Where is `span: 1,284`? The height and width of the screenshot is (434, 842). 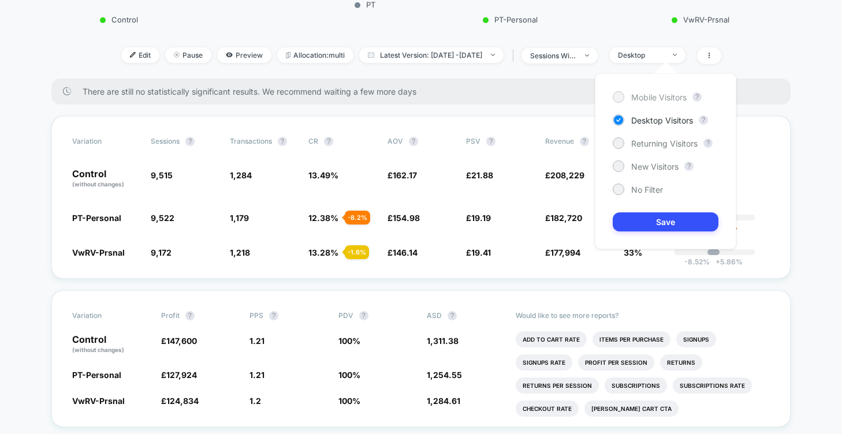 span: 1,284 is located at coordinates (241, 175).